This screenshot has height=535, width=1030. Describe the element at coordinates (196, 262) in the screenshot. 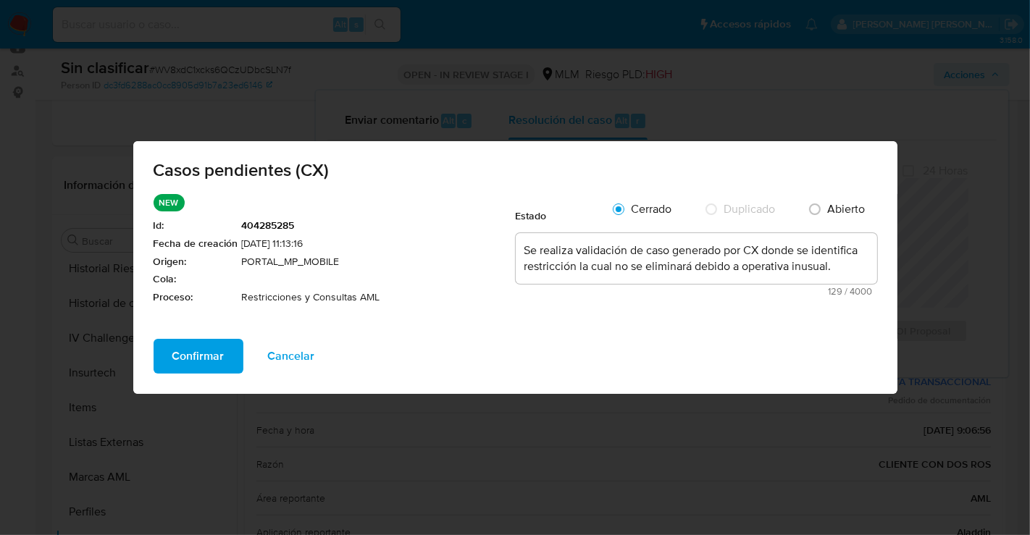

I see `span: Origen :` at that location.